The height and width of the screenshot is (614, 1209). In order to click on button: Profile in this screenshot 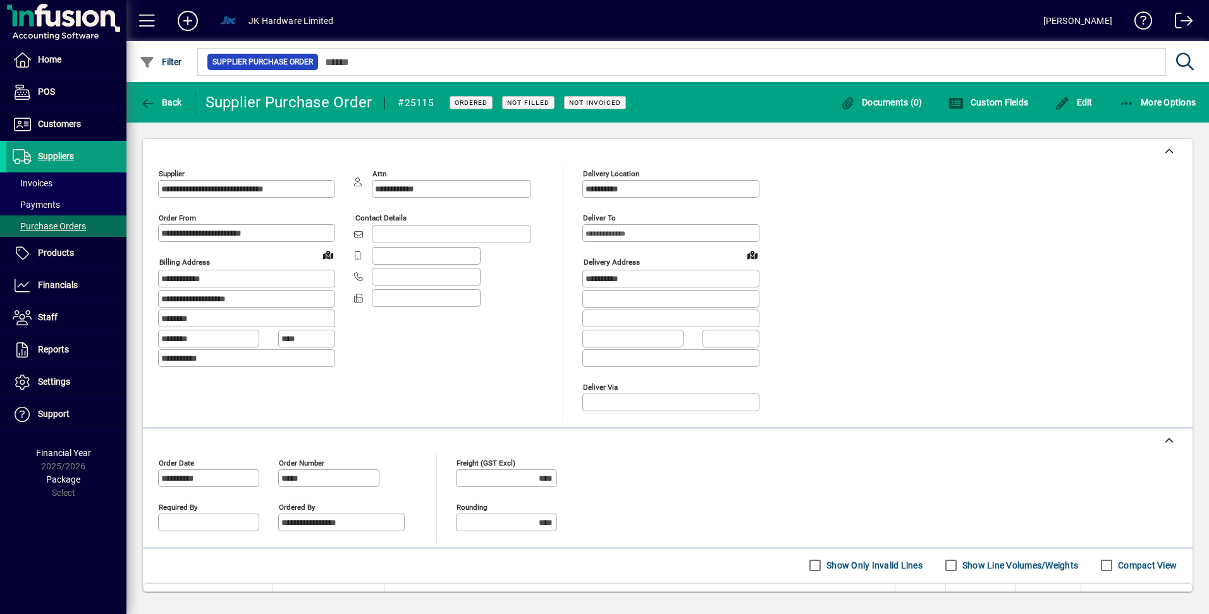, I will do `click(228, 21)`.